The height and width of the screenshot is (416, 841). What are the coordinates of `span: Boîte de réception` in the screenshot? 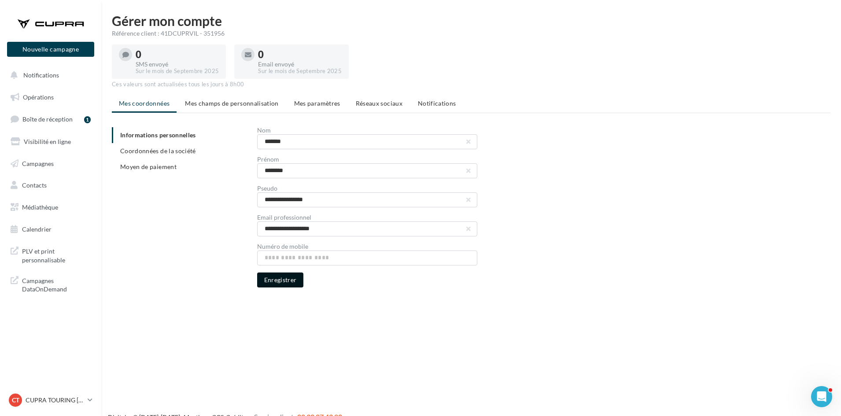 It's located at (48, 119).